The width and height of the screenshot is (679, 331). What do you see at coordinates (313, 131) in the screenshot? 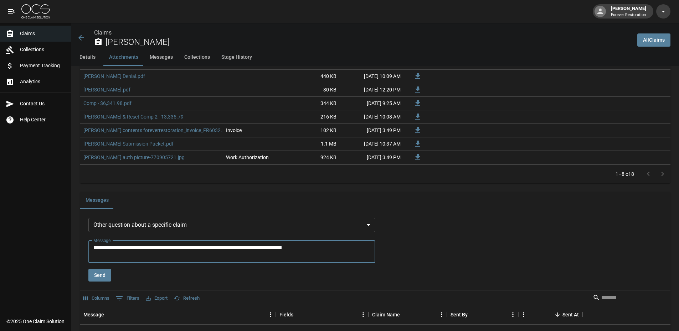
I see `div: 102 KB` at bounding box center [313, 131].